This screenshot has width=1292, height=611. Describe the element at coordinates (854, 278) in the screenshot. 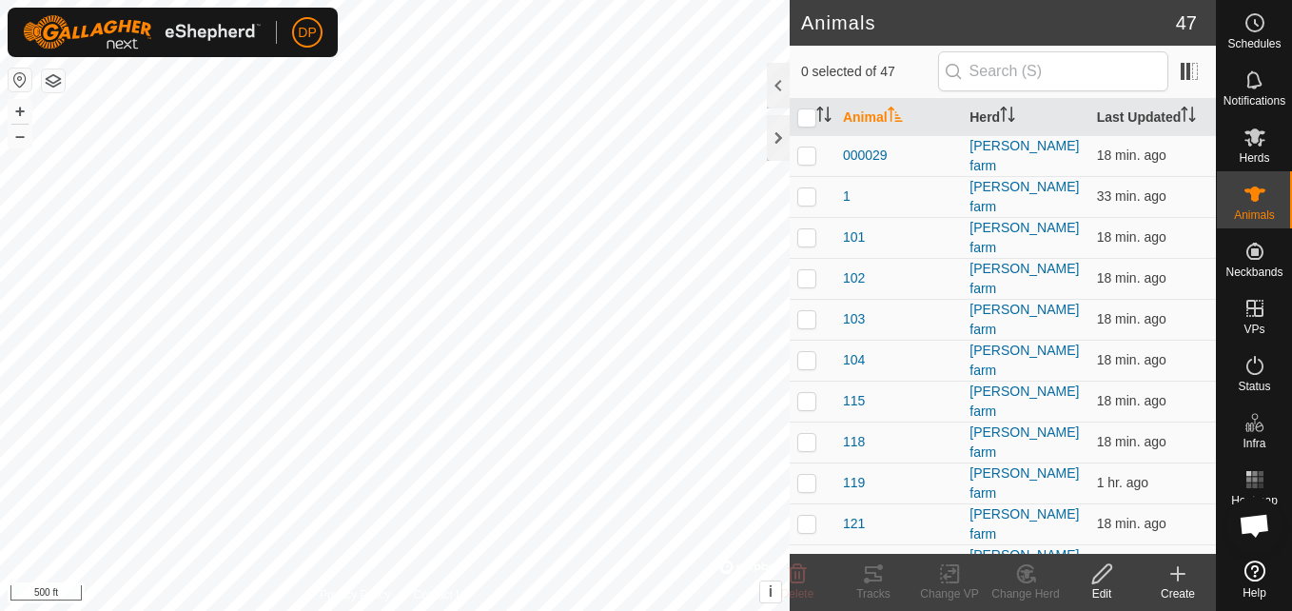

I see `span: 102` at that location.